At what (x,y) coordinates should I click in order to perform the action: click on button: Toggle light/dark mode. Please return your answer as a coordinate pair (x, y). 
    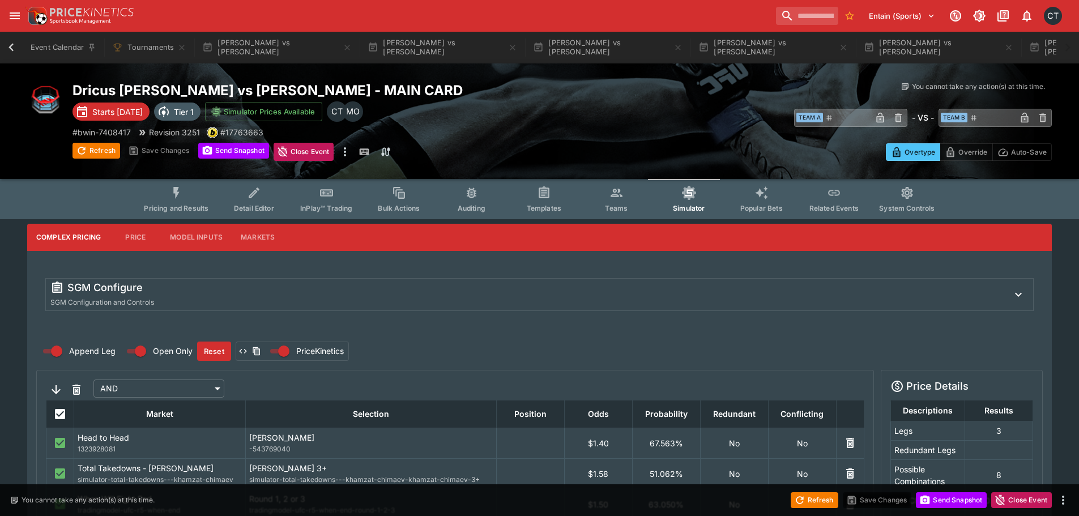
    Looking at the image, I should click on (979, 16).